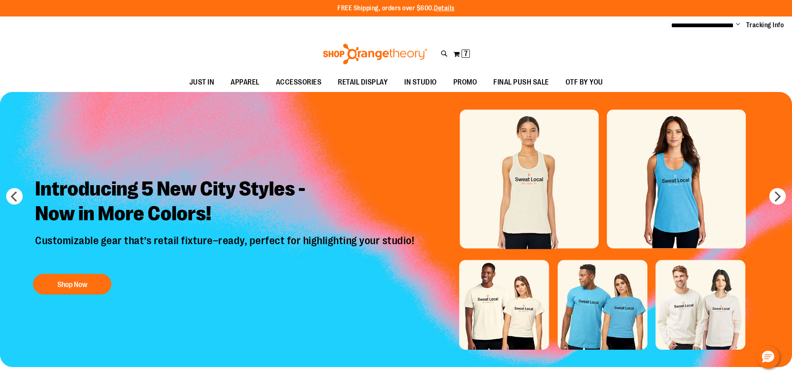  I want to click on a: APPAREL, so click(245, 82).